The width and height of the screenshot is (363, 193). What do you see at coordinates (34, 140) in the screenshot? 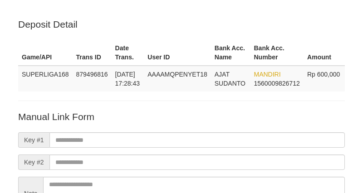
I see `span: Key #1` at bounding box center [34, 140].